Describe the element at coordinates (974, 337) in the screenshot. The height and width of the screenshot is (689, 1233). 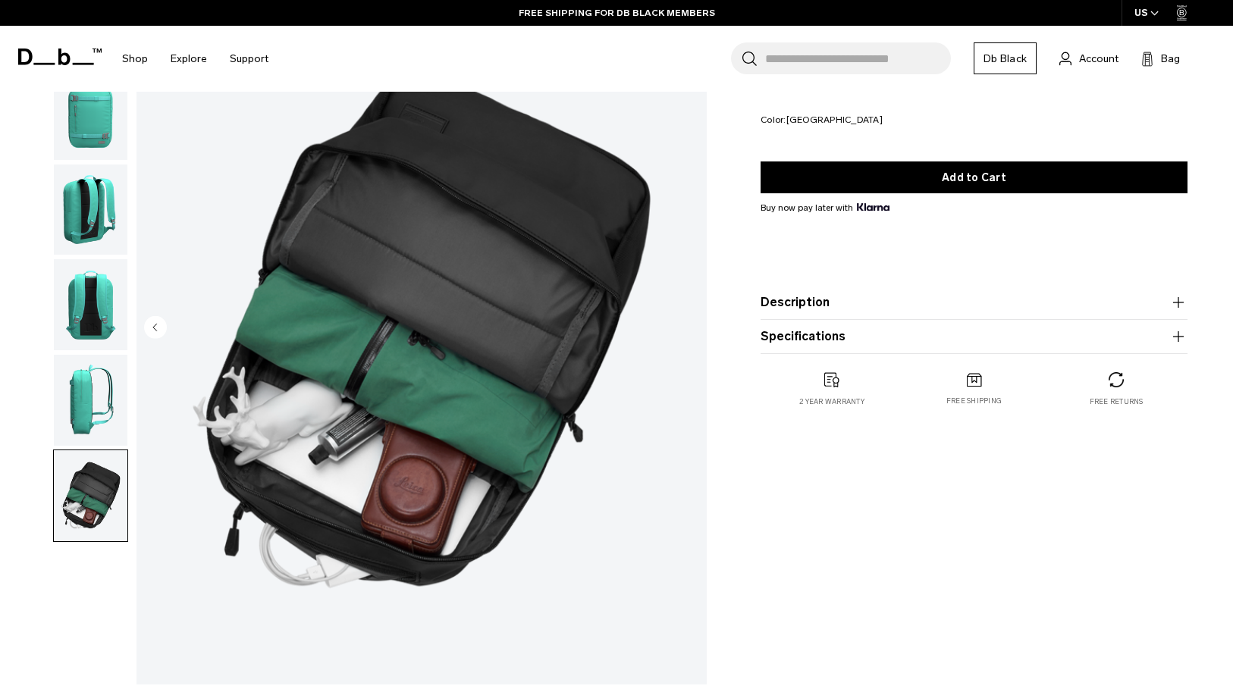
I see `button: Specifications` at that location.